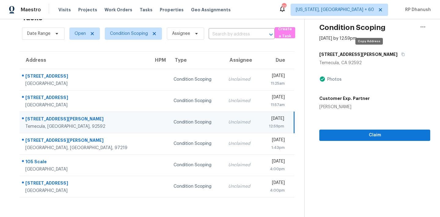 This screenshot has height=217, width=440. I want to click on span: Open, so click(80, 34).